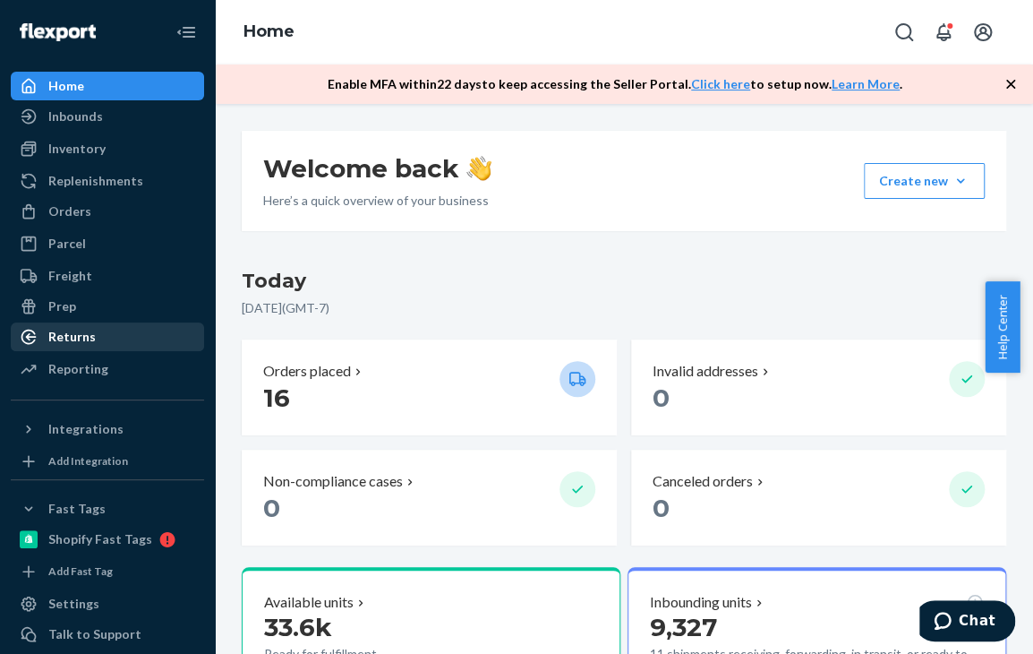 Image resolution: width=1033 pixels, height=654 pixels. Describe the element at coordinates (721, 83) in the screenshot. I see `a: Click here` at that location.